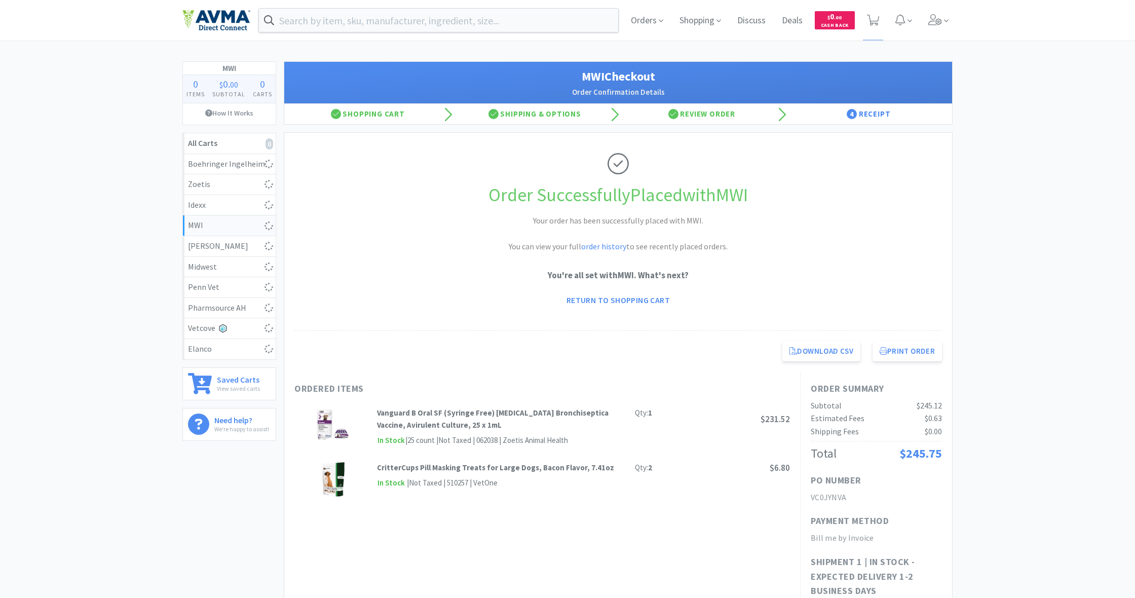 The image size is (1135, 598). What do you see at coordinates (835, 432) in the screenshot?
I see `div: Shipping Fees` at bounding box center [835, 432].